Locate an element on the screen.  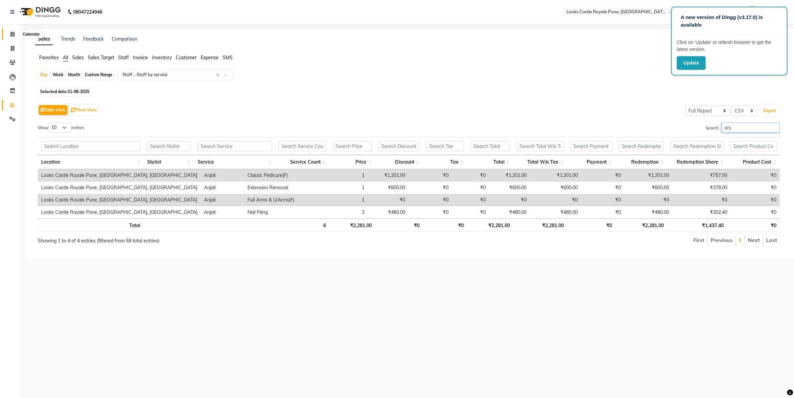
span: Selected date: is located at coordinates (65, 91).